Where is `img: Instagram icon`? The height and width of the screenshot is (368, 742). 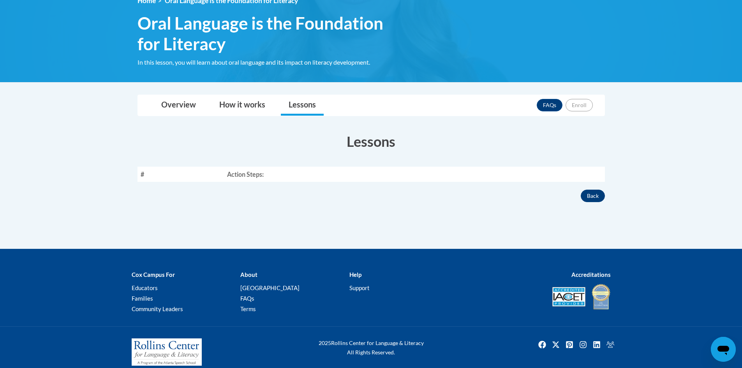
img: Instagram icon is located at coordinates (583, 345).